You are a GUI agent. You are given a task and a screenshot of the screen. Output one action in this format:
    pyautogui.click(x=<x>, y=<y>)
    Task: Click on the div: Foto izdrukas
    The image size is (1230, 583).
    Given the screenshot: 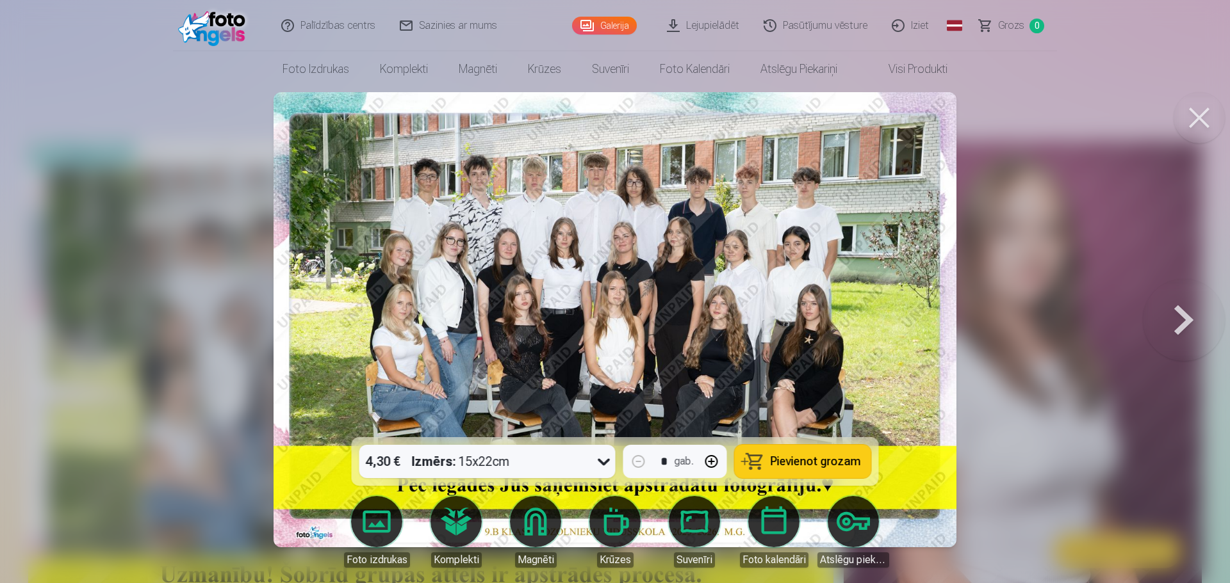 What is the action you would take?
    pyautogui.click(x=377, y=560)
    